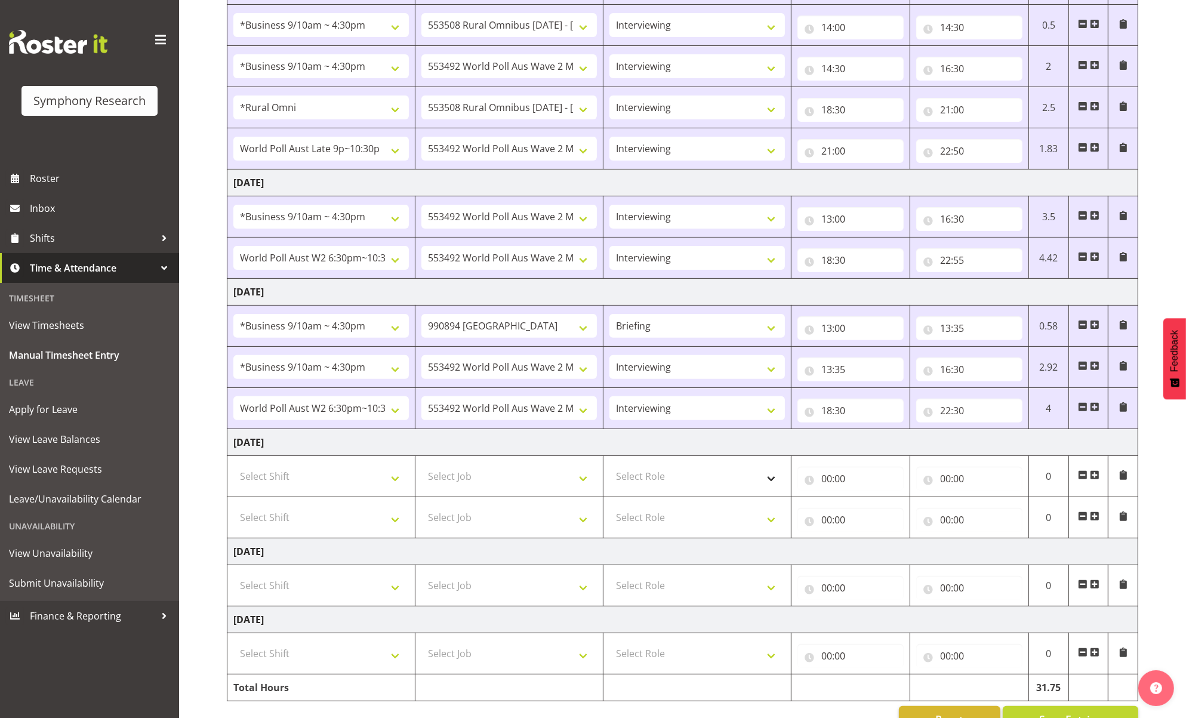  What do you see at coordinates (90, 469) in the screenshot?
I see `a: View Leave Requests` at bounding box center [90, 469].